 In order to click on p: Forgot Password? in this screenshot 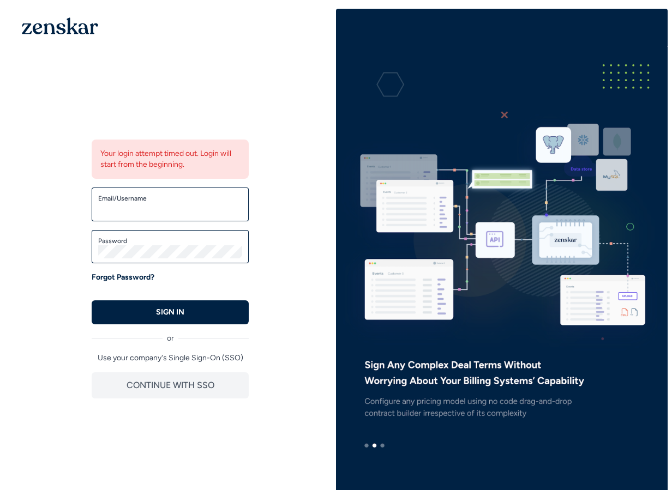, I will do `click(123, 278)`.